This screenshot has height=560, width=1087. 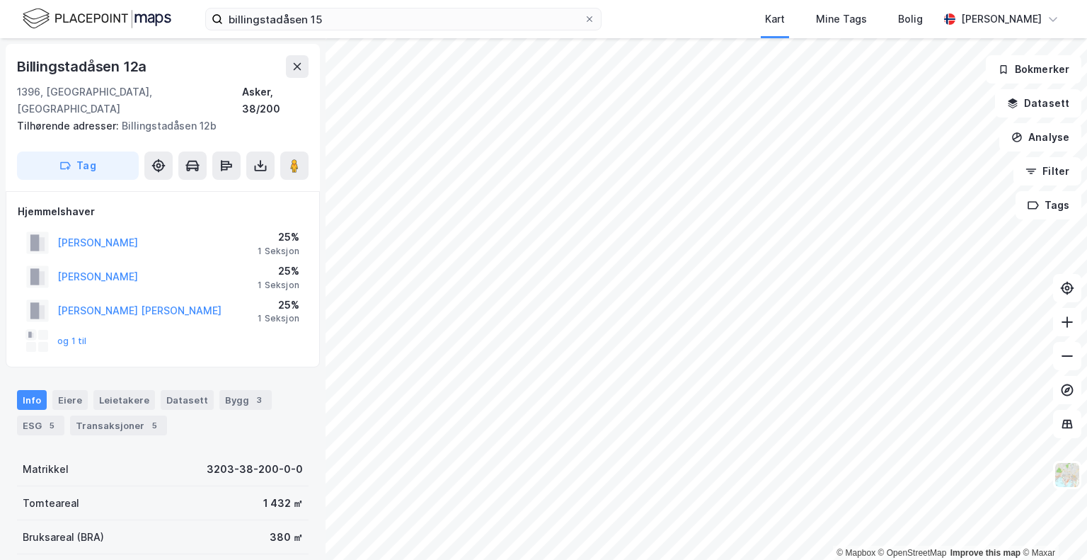 What do you see at coordinates (259, 400) in the screenshot?
I see `div: 3` at bounding box center [259, 400].